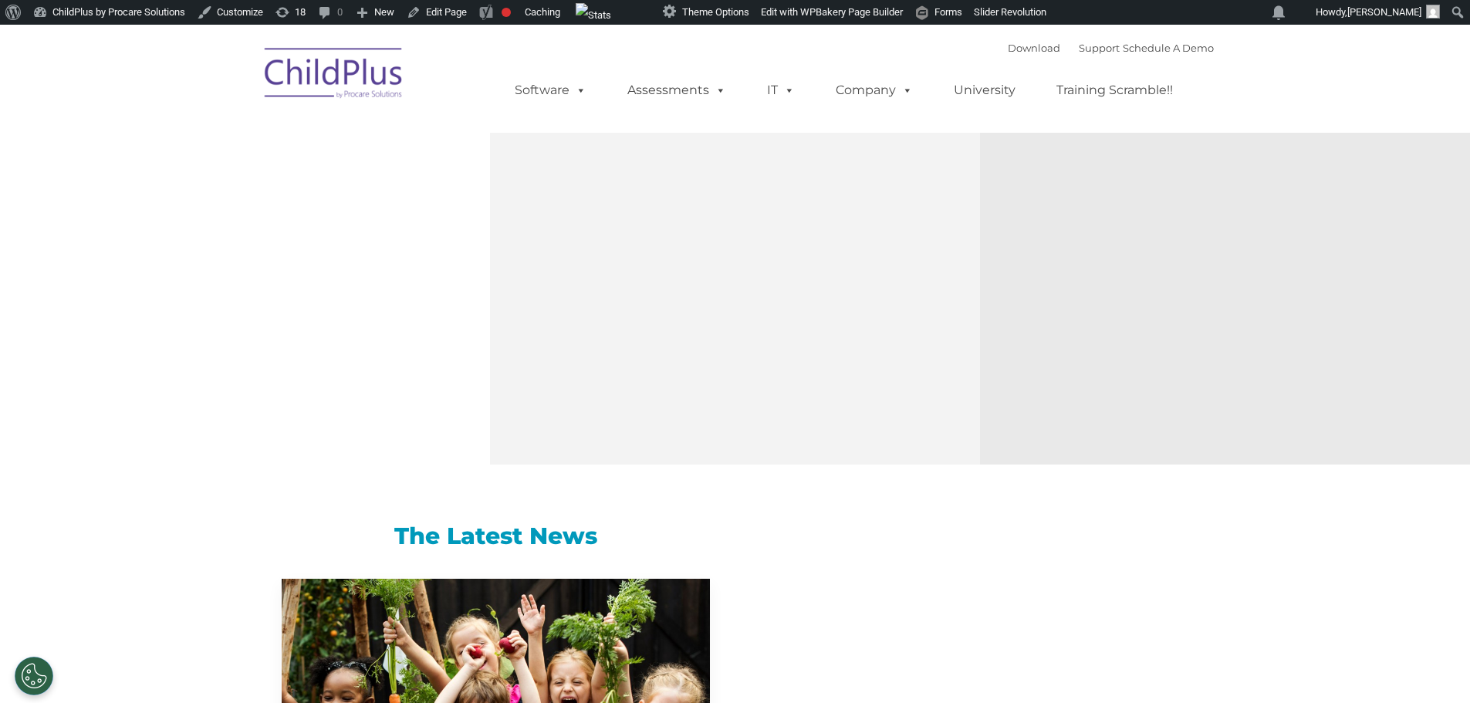 This screenshot has width=1470, height=703. What do you see at coordinates (677, 90) in the screenshot?
I see `a: Assessments` at bounding box center [677, 90].